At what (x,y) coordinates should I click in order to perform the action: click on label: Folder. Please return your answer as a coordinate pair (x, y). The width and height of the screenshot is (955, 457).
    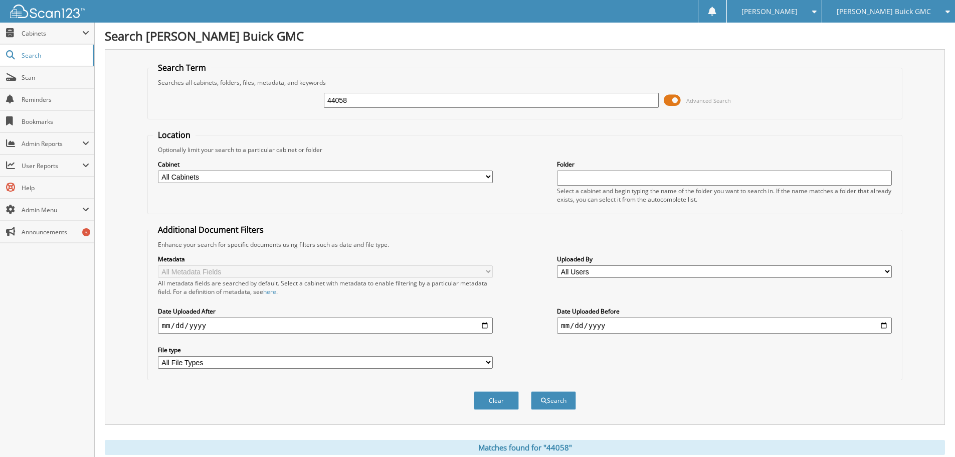
    Looking at the image, I should click on (724, 164).